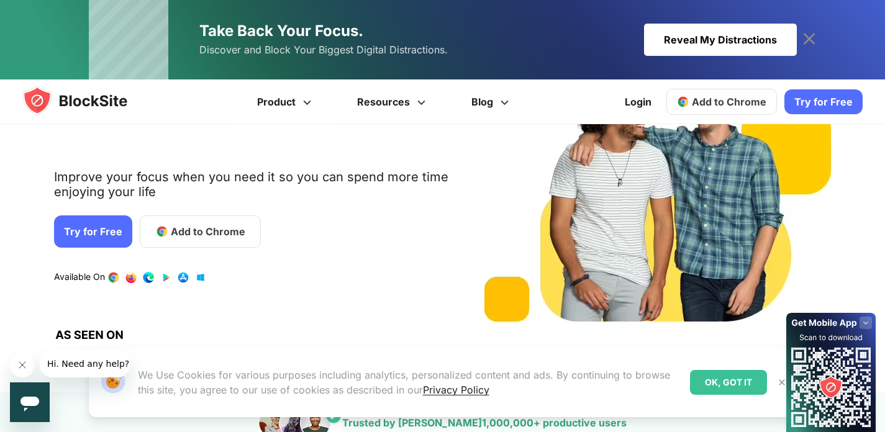  I want to click on text: Improve your focus when you need it so you can spend more time enjoying your life, so click(252, 190).